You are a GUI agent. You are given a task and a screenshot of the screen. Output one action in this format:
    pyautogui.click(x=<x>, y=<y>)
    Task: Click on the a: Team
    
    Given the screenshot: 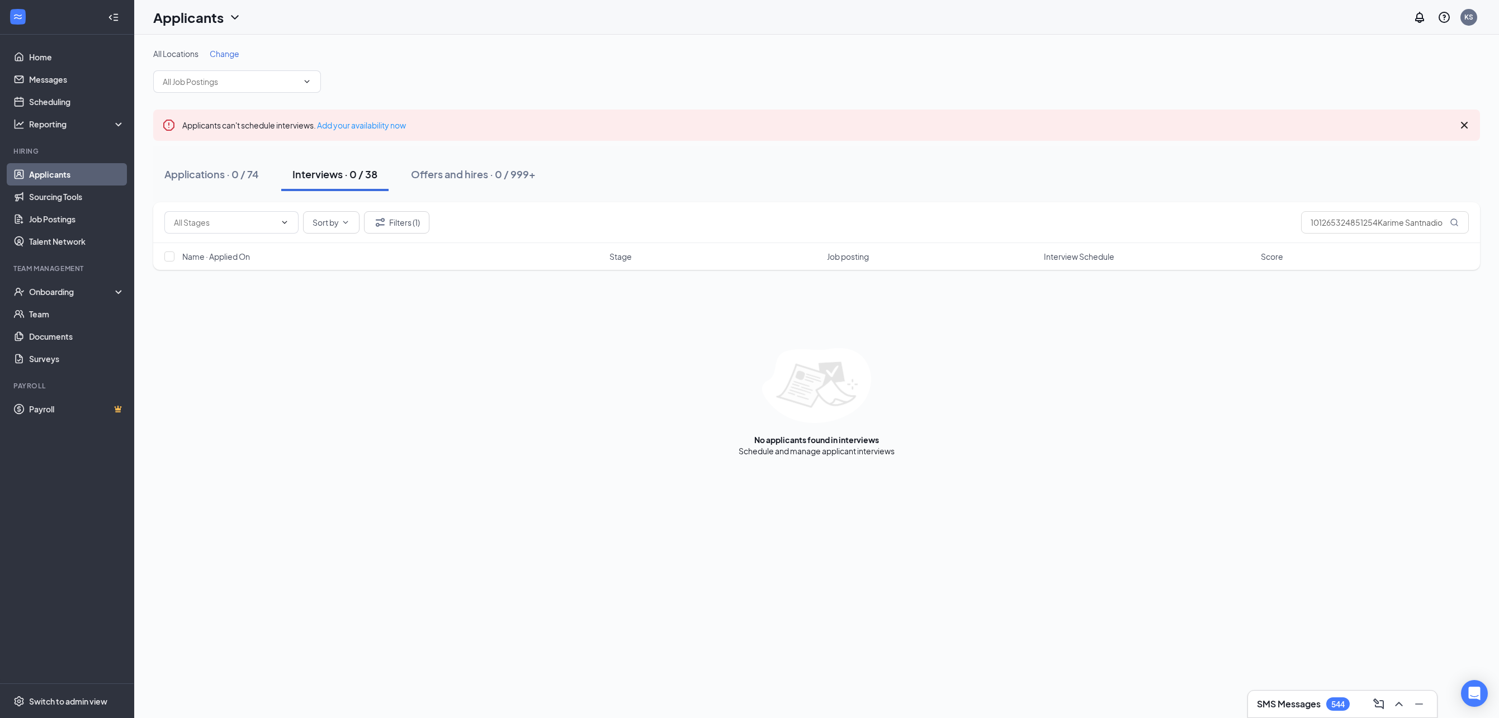 What is the action you would take?
    pyautogui.click(x=77, y=314)
    